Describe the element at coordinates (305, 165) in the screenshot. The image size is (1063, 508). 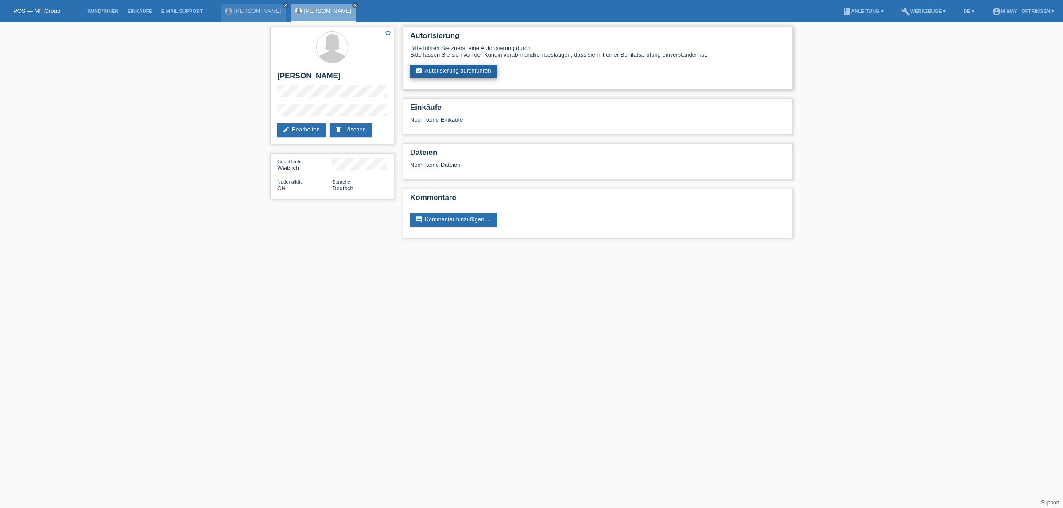
I see `div: Weiblich` at that location.